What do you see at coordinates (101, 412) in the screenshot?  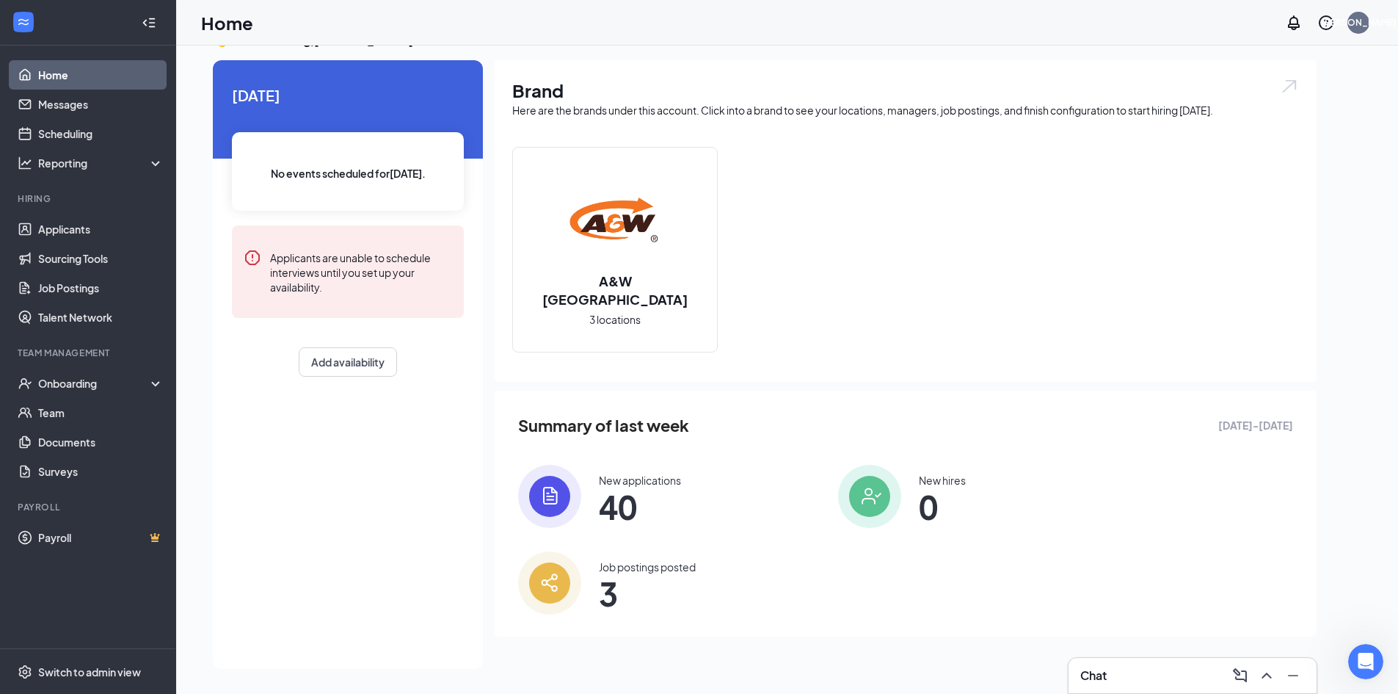 I see `a: Team` at bounding box center [101, 412].